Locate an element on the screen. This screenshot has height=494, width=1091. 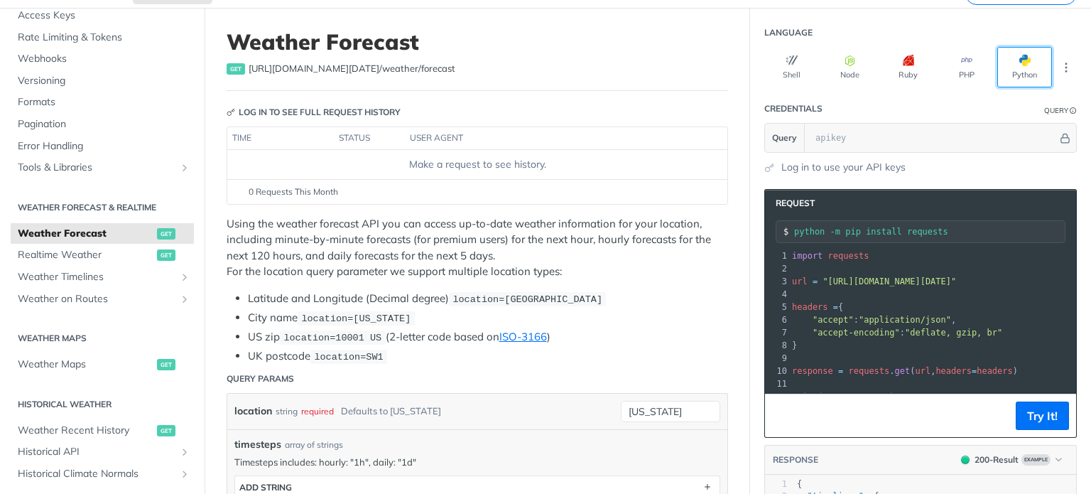
div: 7 is located at coordinates (777, 332).